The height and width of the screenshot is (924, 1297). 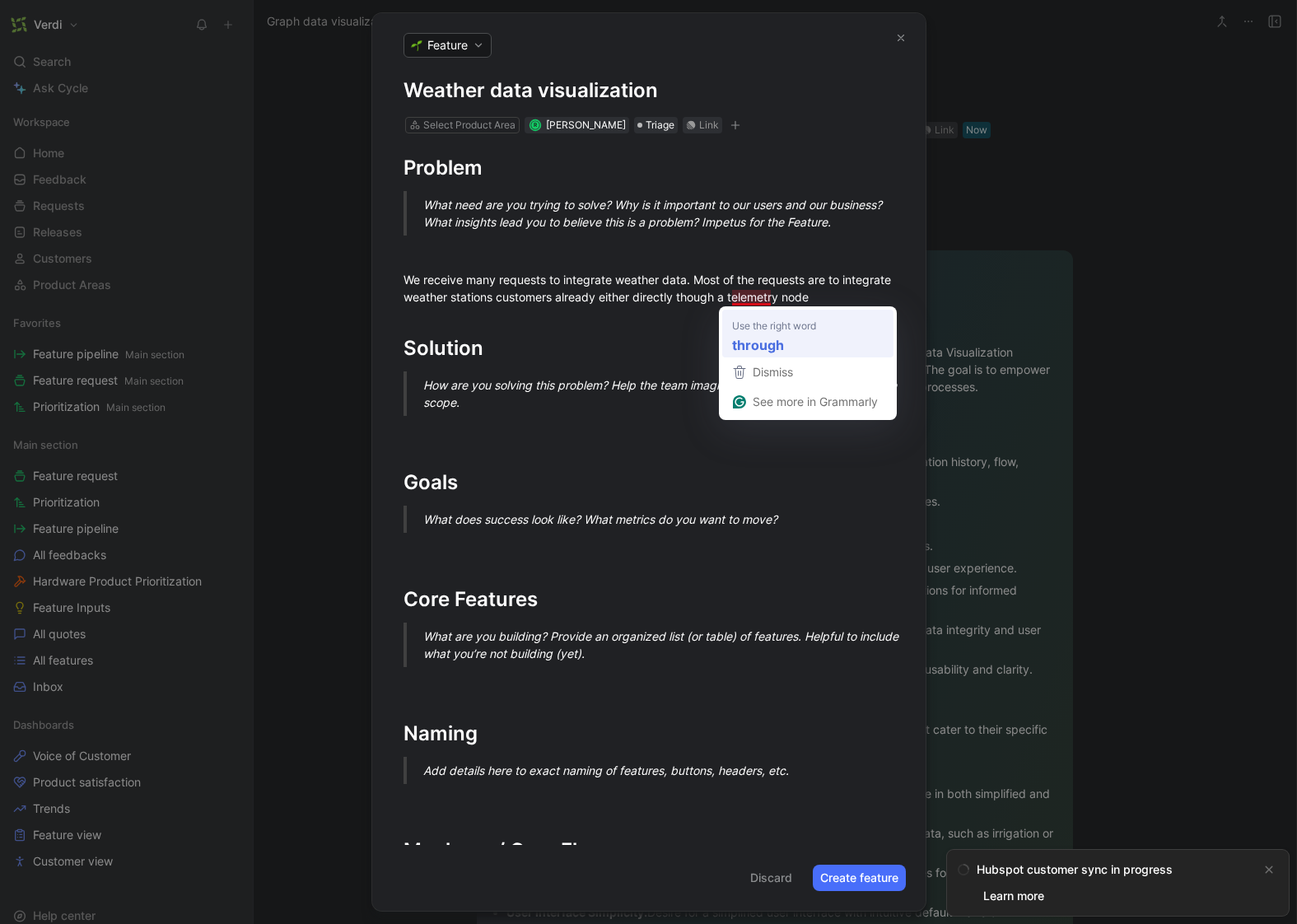 What do you see at coordinates (649, 289) in the screenshot?
I see `div: We receive many requests to integrate weather data. Most of the requests are to integrate weather...` at bounding box center [649, 289].